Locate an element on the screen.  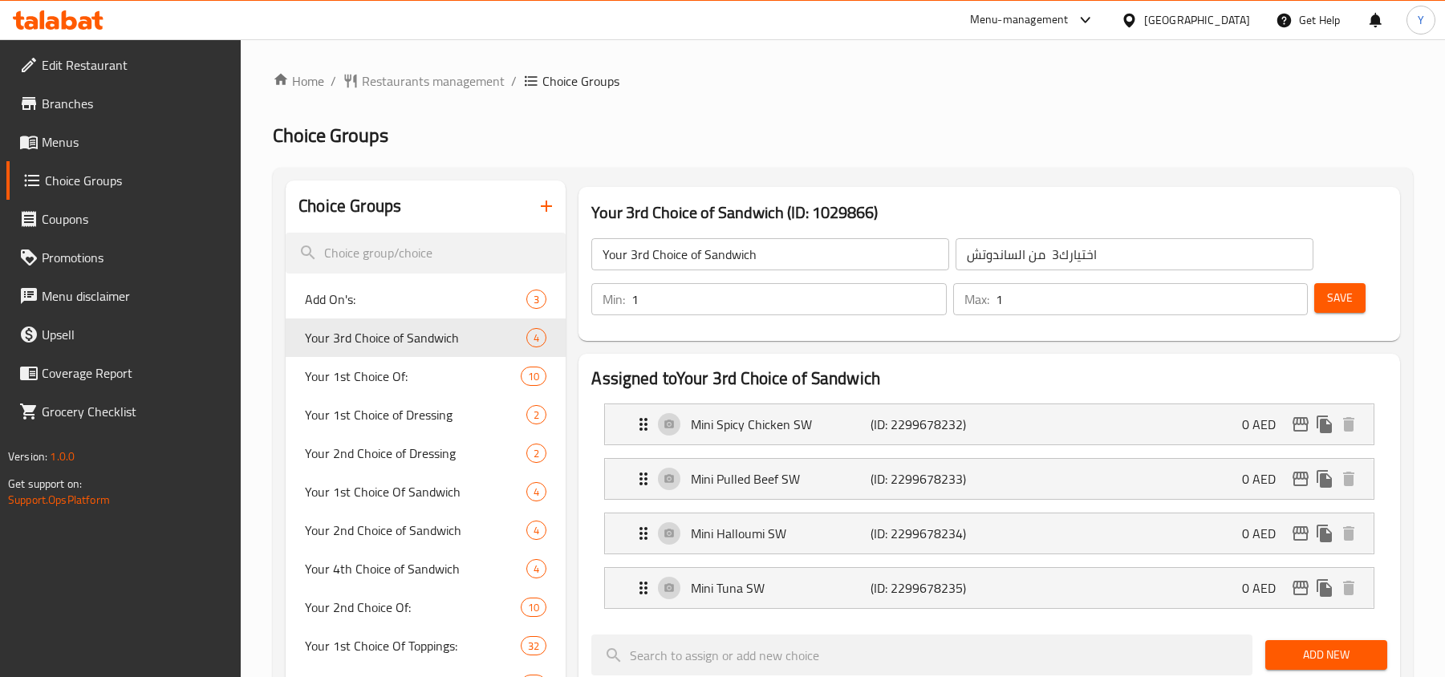
div: Your 1st Choice of Dressing2 is located at coordinates (425, 415).